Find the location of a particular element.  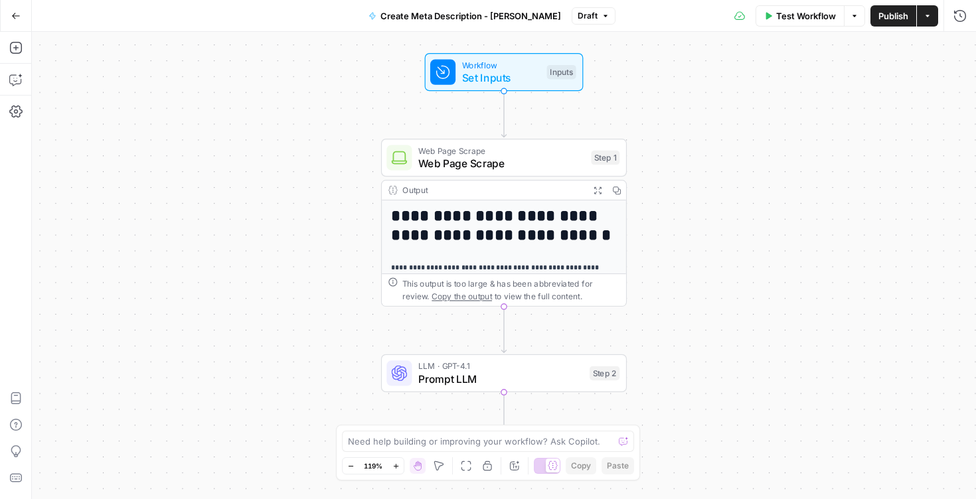

g: Edge from start to step_1 is located at coordinates (503, 114).